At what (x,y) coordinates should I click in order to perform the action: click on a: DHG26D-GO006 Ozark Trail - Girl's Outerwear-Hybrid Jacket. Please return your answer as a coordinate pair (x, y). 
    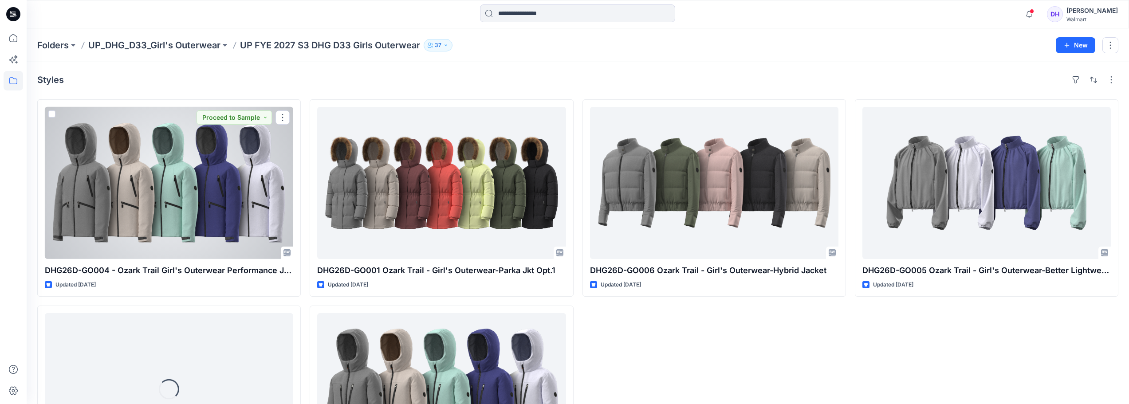
    Looking at the image, I should click on (714, 183).